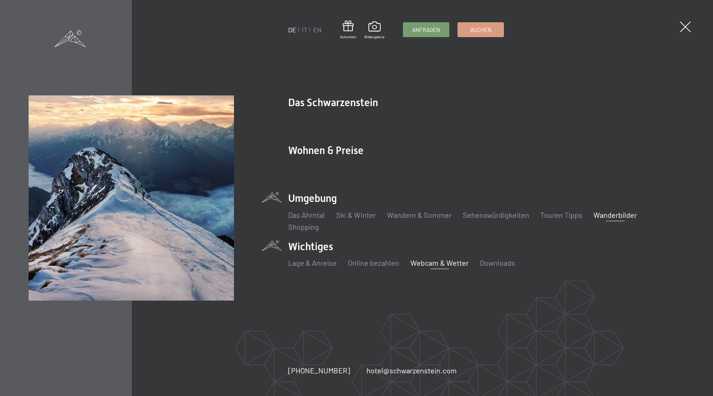  What do you see at coordinates (292, 30) in the screenshot?
I see `a: DE` at bounding box center [292, 30].